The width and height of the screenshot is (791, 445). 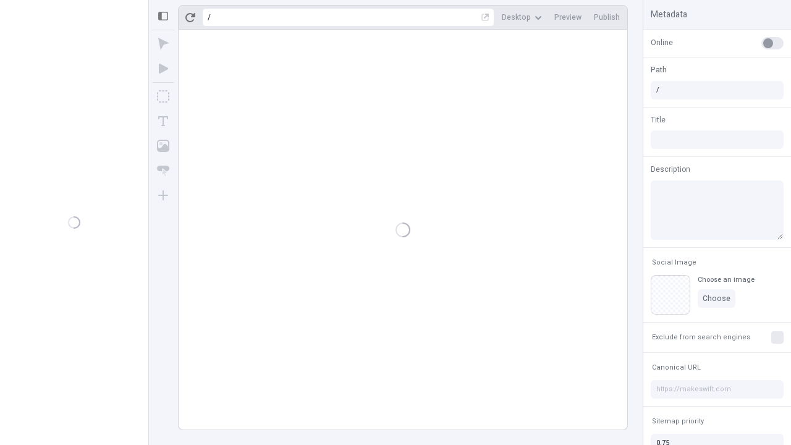 What do you see at coordinates (606, 17) in the screenshot?
I see `button: Publish` at bounding box center [606, 17].